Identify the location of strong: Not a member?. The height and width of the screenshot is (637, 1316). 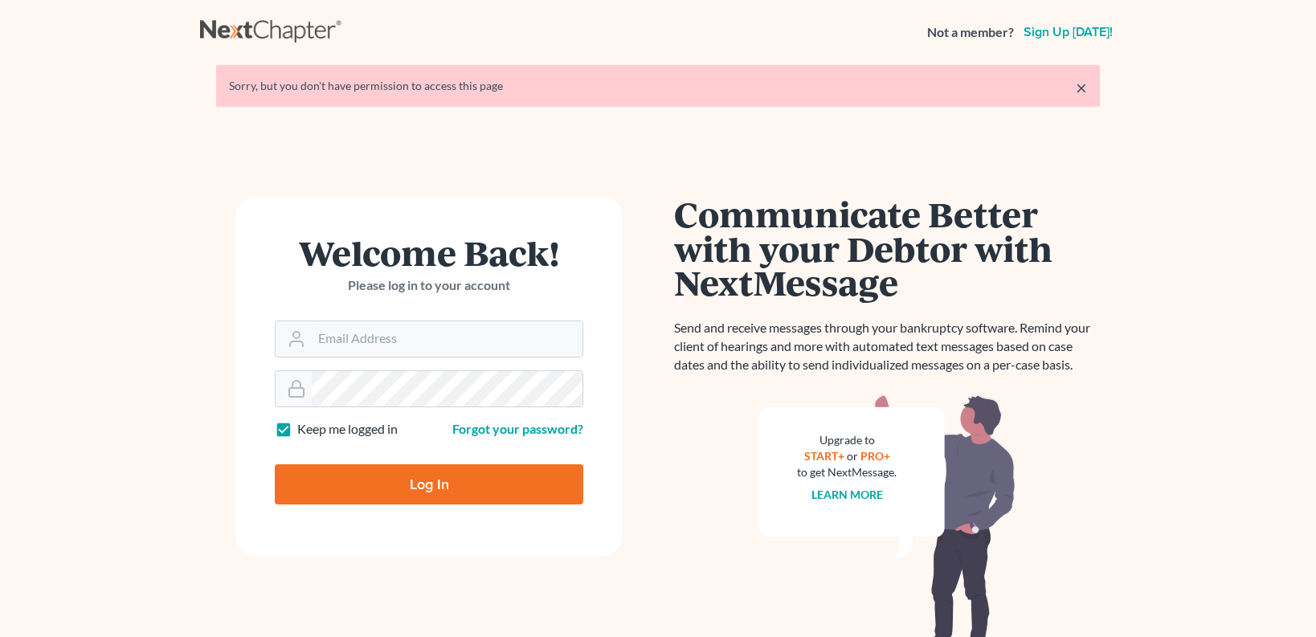
(971, 32).